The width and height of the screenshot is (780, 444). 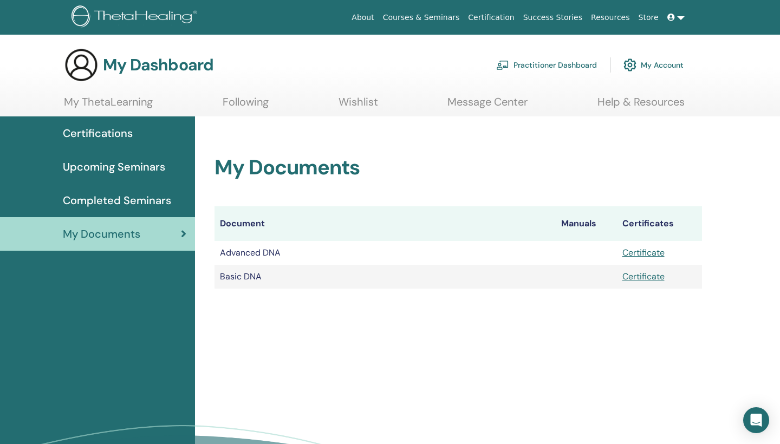 I want to click on td: Advanced DNA, so click(x=385, y=253).